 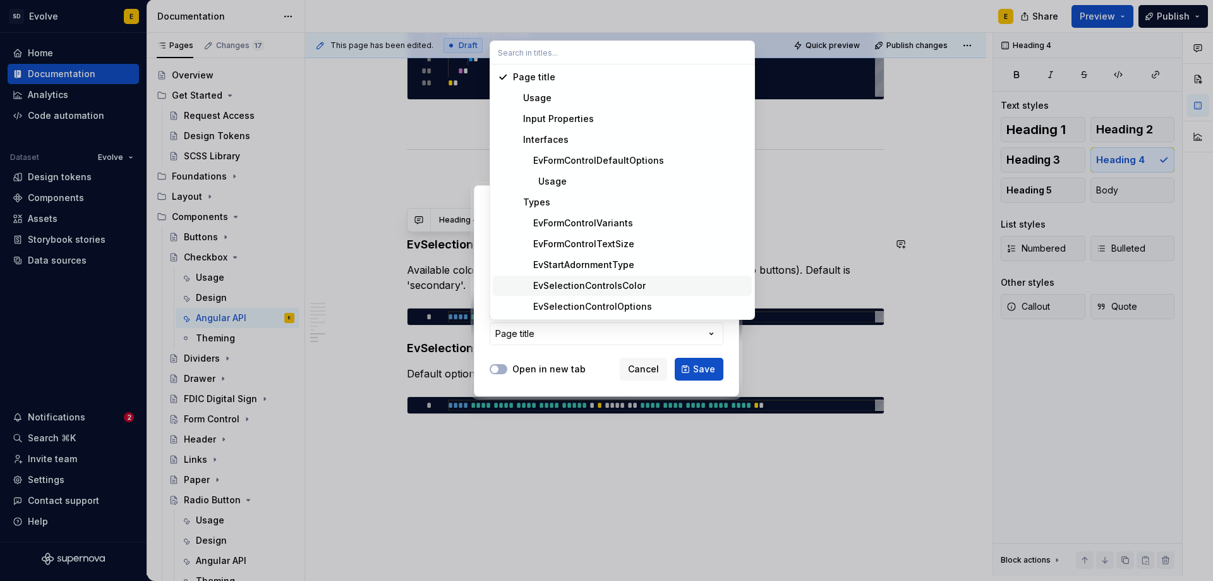 I want to click on div: Search in titles..., so click(x=622, y=191).